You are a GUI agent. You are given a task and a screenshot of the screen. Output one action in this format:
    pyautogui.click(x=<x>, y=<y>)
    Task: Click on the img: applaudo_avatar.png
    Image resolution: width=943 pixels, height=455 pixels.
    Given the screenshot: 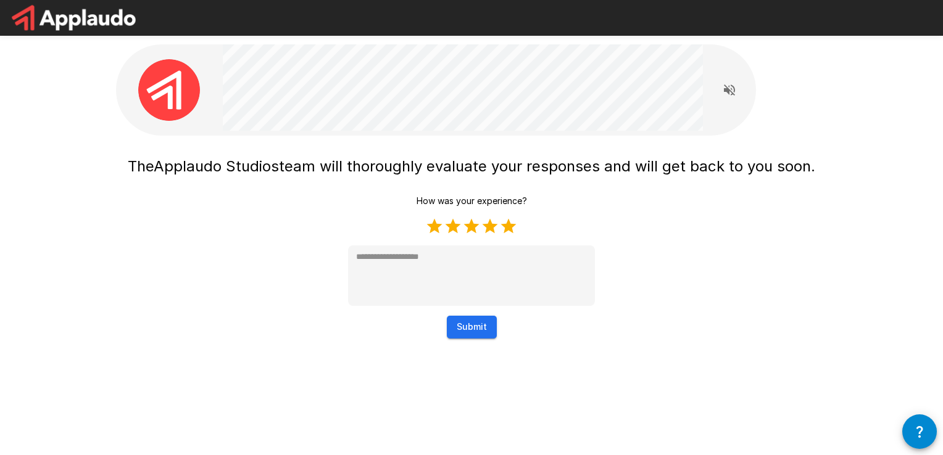 What is the action you would take?
    pyautogui.click(x=169, y=90)
    